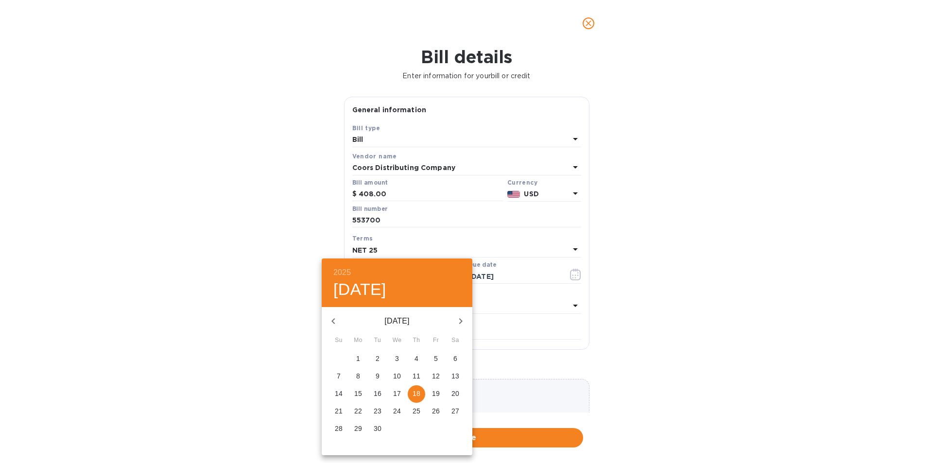  What do you see at coordinates (436, 359) in the screenshot?
I see `p: 5` at bounding box center [436, 359].